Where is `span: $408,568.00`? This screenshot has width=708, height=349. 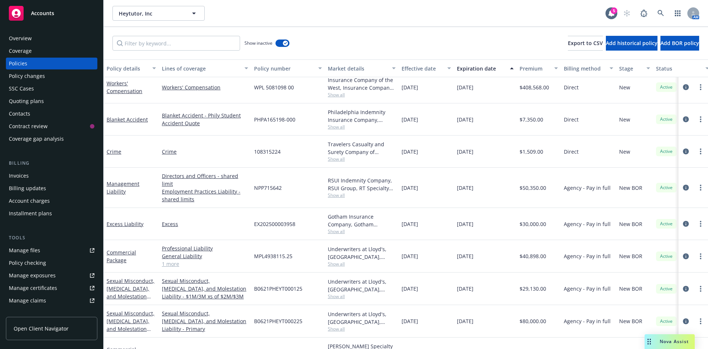
span: $408,568.00 is located at coordinates (534, 87).